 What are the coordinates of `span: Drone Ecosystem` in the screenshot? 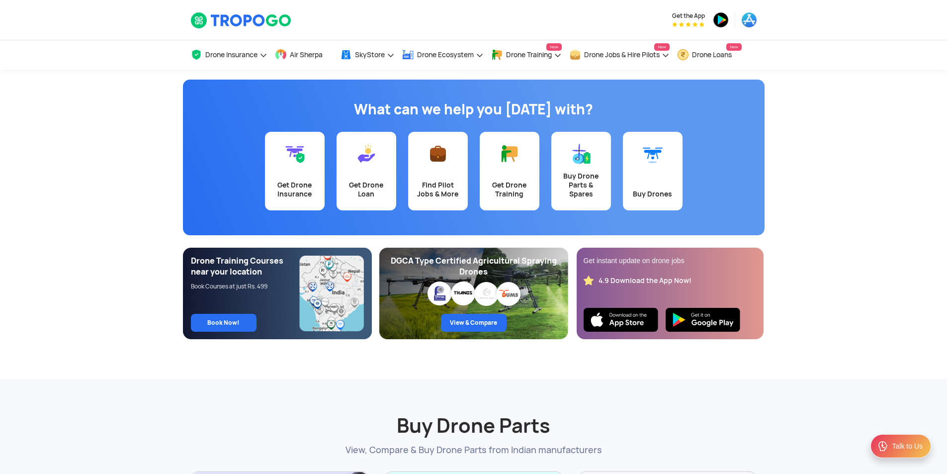 It's located at (445, 55).